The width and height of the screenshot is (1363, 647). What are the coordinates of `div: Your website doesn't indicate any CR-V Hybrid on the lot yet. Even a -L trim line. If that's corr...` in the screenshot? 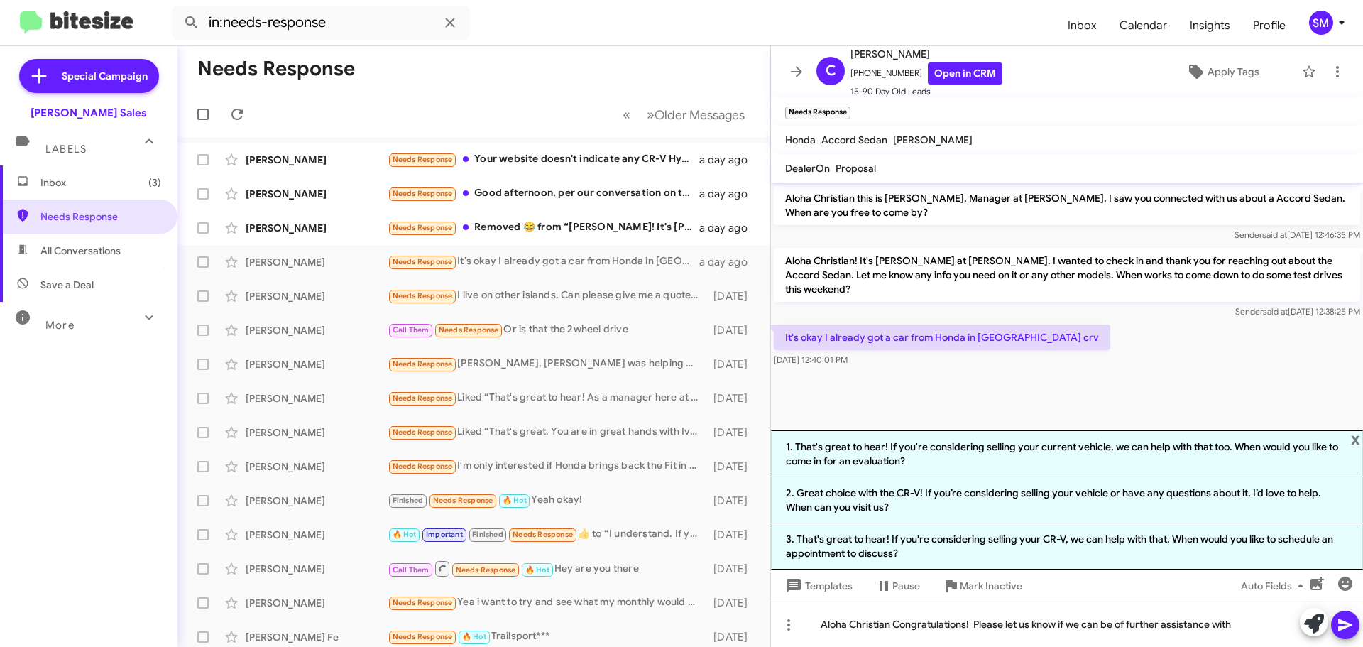 It's located at (543, 159).